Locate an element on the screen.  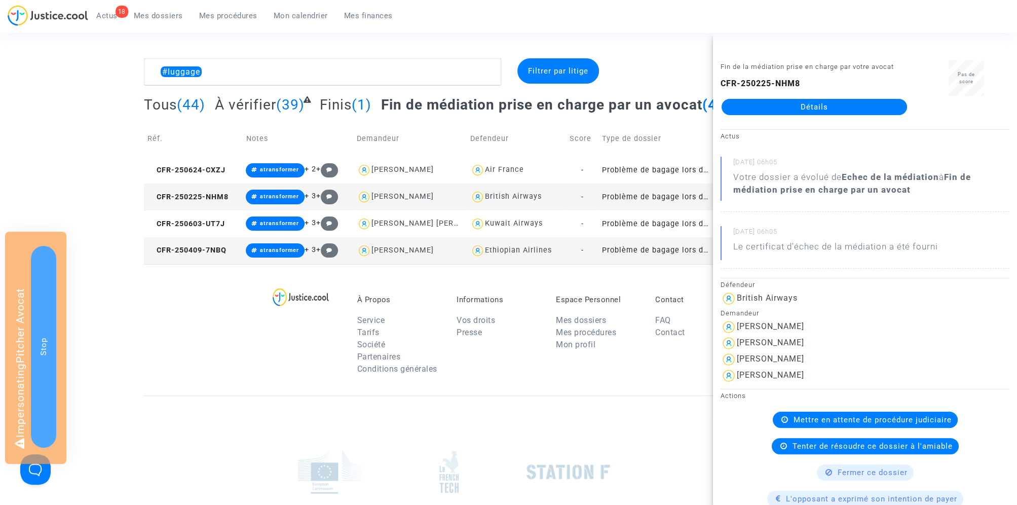
a: 18Actus is located at coordinates (107, 16).